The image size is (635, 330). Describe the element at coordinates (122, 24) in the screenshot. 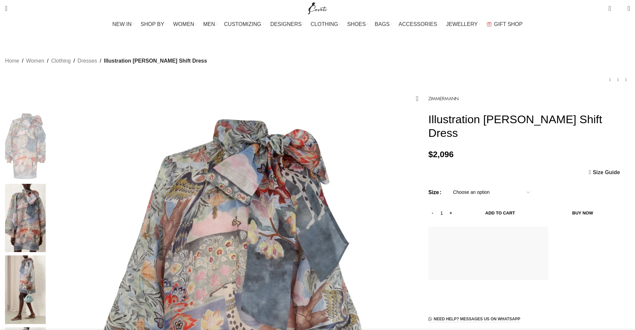

I see `span: NEW IN` at that location.